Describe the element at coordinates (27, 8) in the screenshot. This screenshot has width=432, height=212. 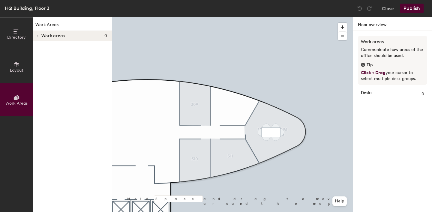
I see `div: HQ Building, Floor 3` at that location.